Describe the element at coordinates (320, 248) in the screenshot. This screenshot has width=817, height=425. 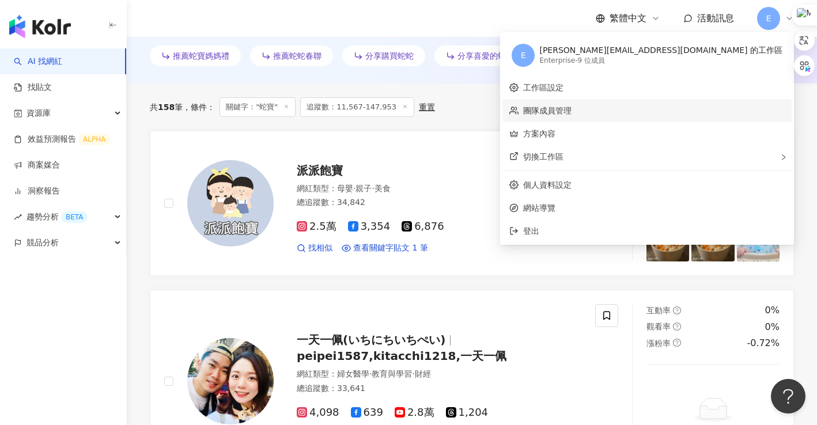
I see `span: 找相似` at that location.